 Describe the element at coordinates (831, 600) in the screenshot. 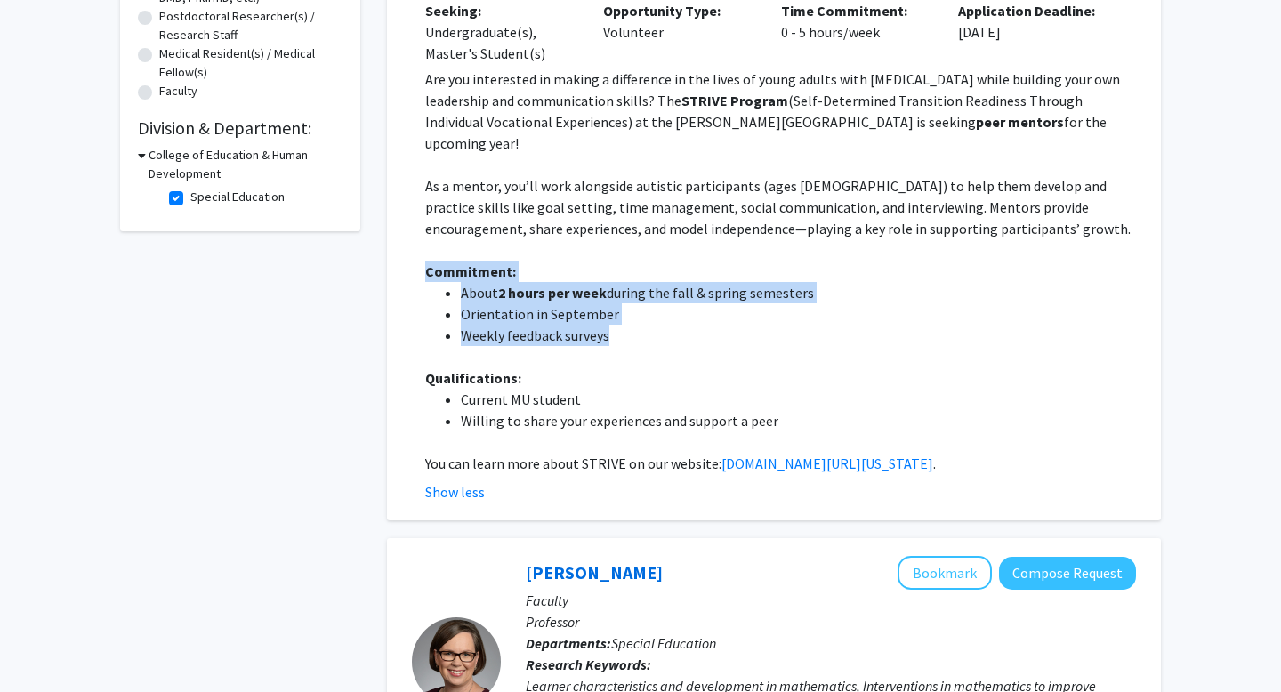

I see `p: Faculty` at that location.